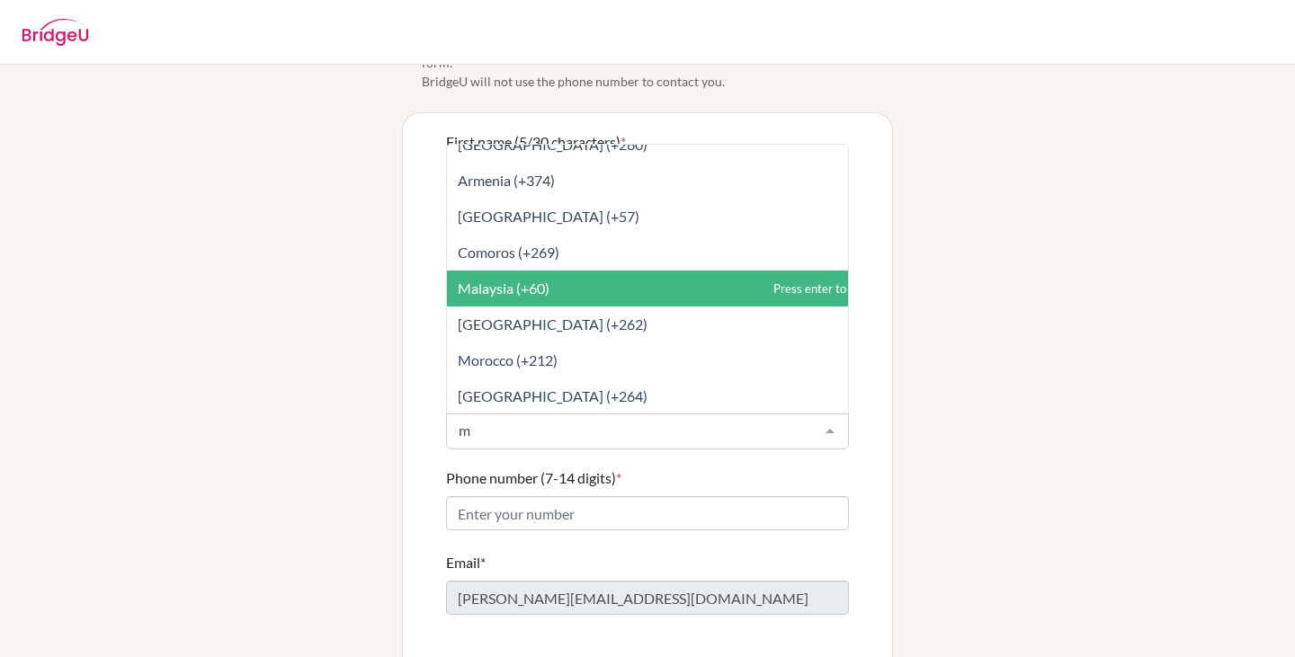 This screenshot has width=1295, height=657. What do you see at coordinates (466, 563) in the screenshot?
I see `label: Email*` at bounding box center [466, 563].